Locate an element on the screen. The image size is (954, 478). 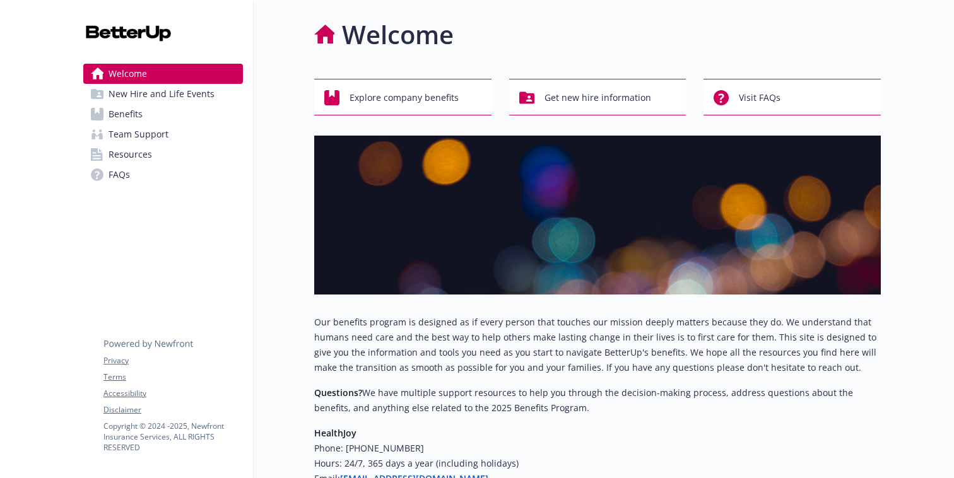
p: We have multiple support resources to help you through the decision-making process, address quest... is located at coordinates (598, 401).